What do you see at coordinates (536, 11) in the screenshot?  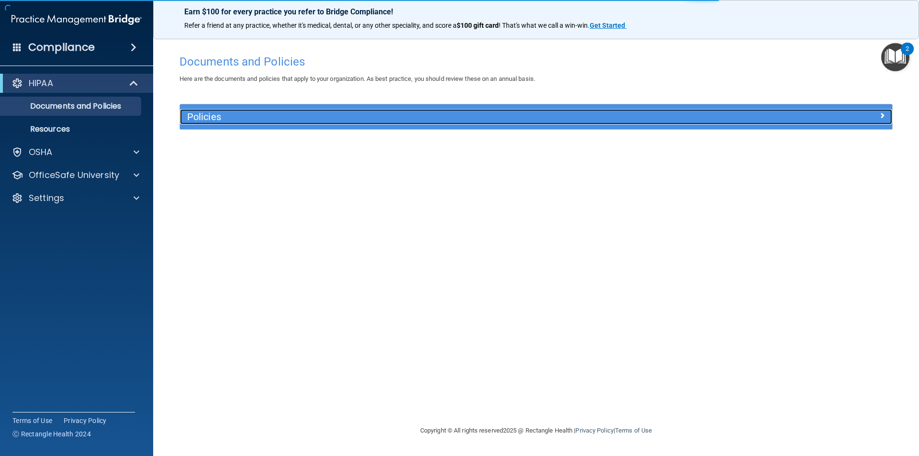 I see `p: Earn $100 for every practice you refer to Bridge Compliance!` at bounding box center [536, 11].